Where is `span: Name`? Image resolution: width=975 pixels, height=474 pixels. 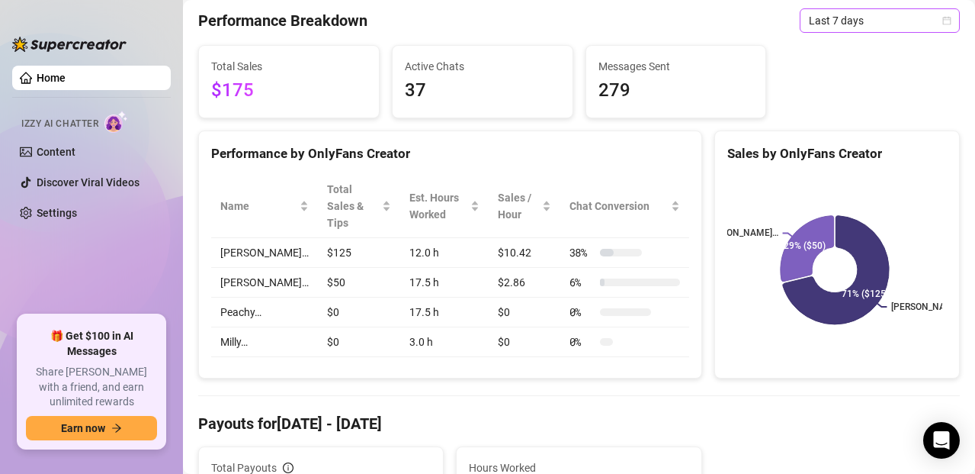
span: Name is located at coordinates (258, 206).